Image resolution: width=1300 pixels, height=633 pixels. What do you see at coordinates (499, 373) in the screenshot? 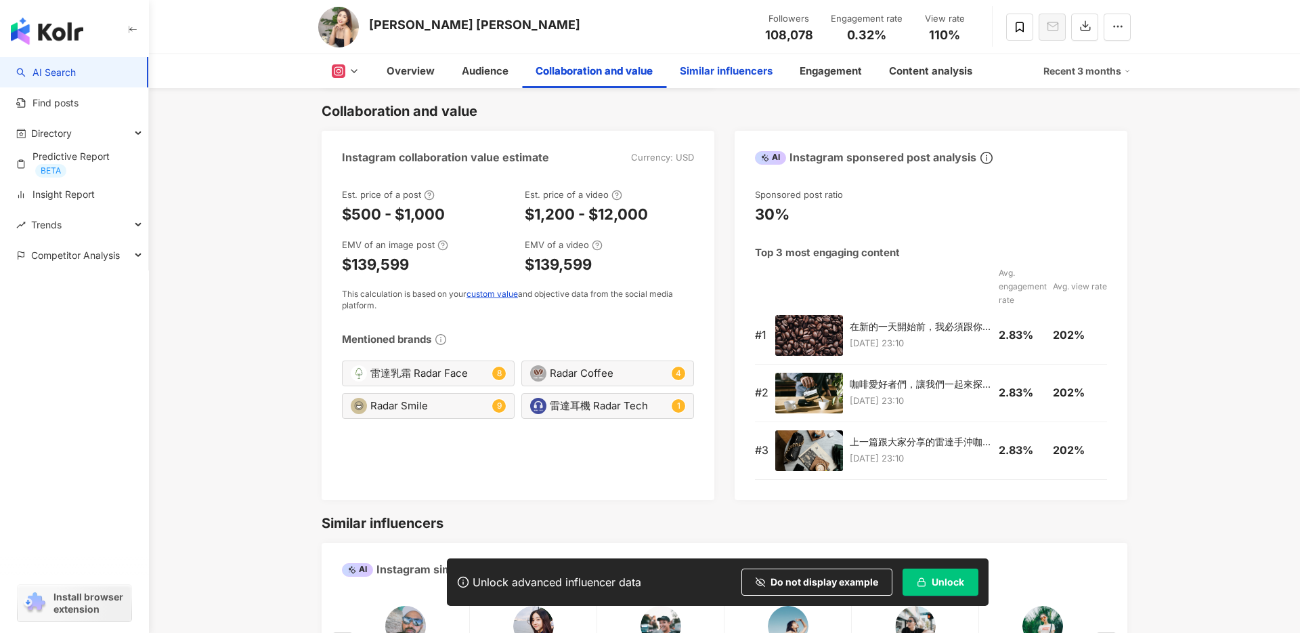
I see `sup: 8` at bounding box center [499, 373].